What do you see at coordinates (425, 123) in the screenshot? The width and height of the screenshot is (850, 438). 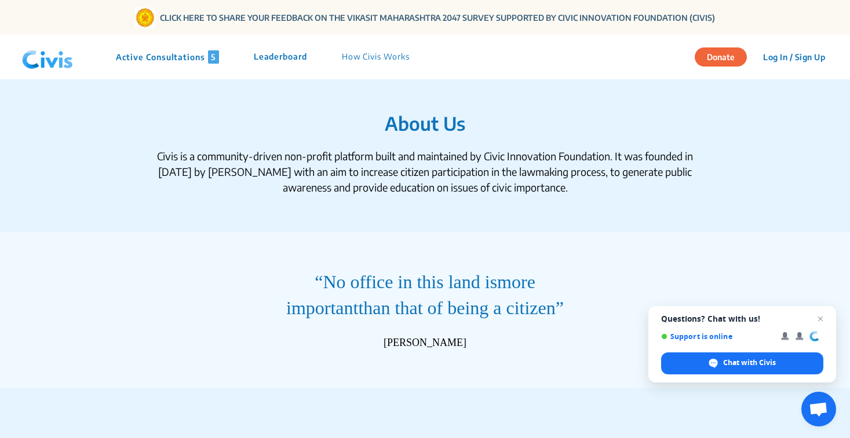 I see `h1: About Us` at bounding box center [425, 123].